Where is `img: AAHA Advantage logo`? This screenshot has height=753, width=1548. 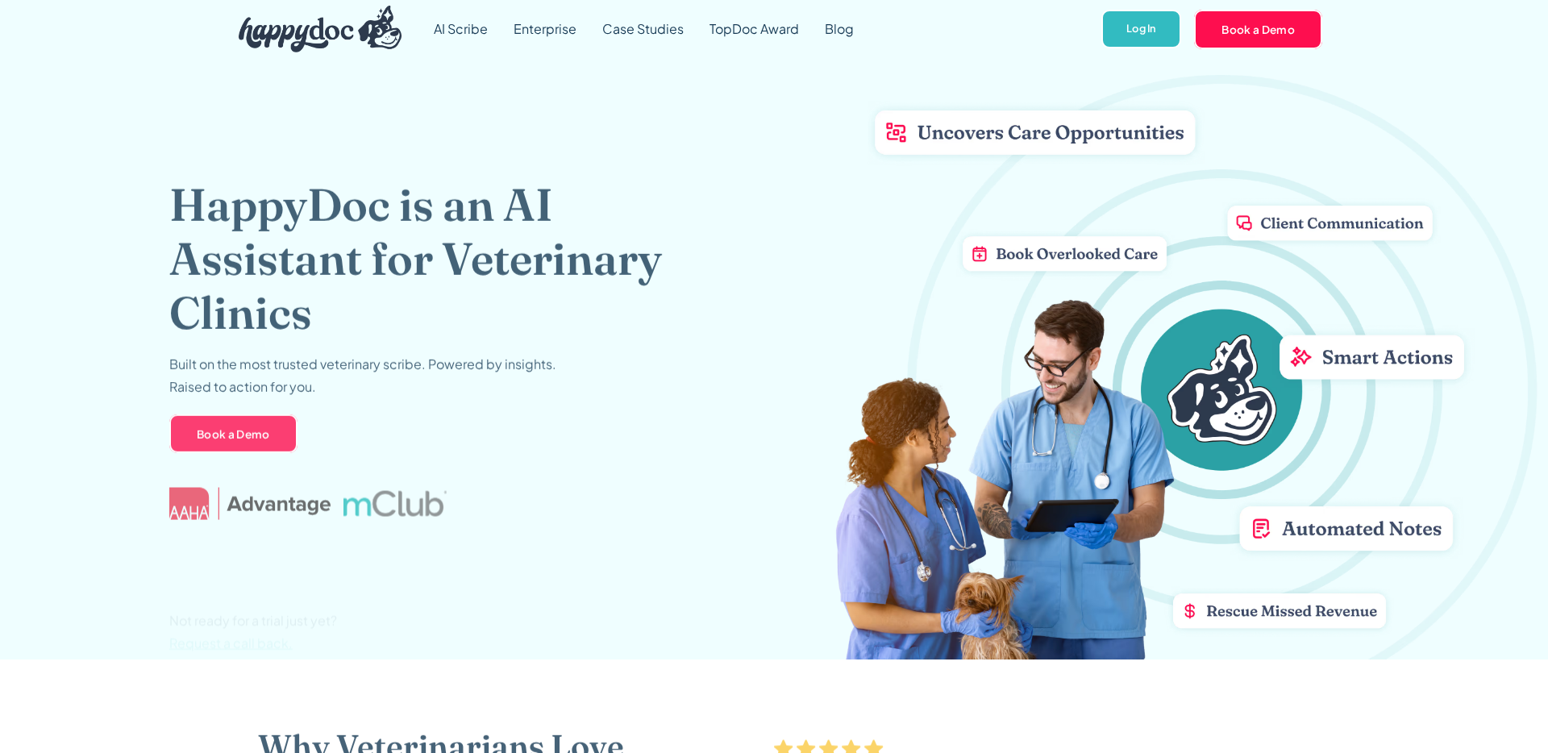 img: AAHA Advantage logo is located at coordinates (250, 503).